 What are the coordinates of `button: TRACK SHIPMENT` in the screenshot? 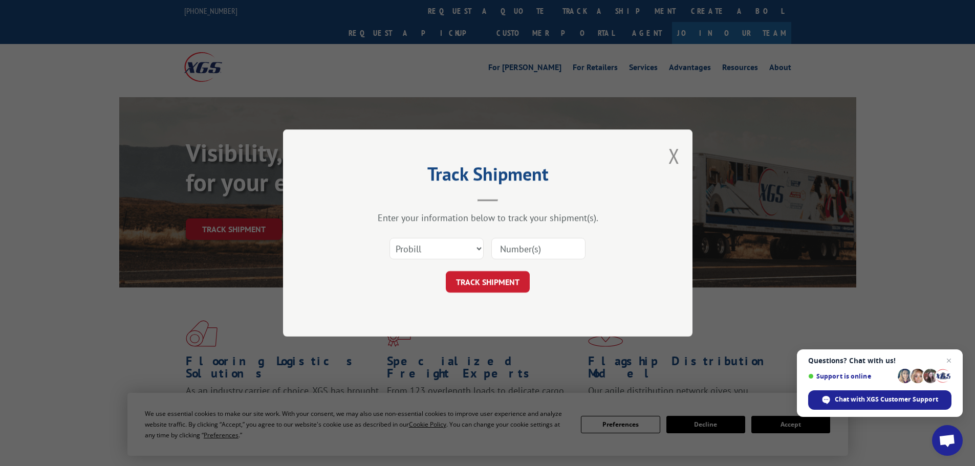 It's located at (488, 282).